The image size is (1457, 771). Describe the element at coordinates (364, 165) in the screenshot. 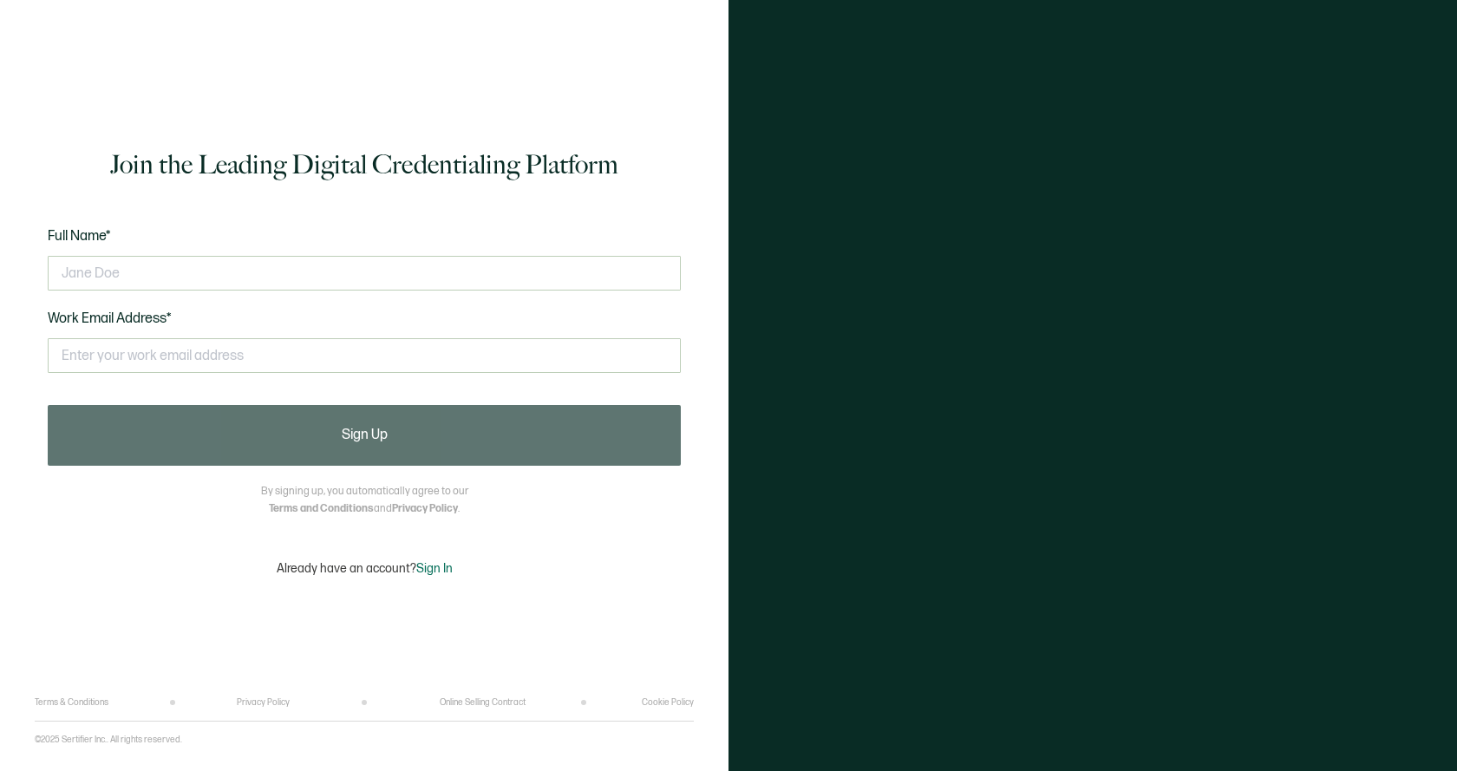

I see `h1: Join the Leading Digital Credentialing Platform` at that location.